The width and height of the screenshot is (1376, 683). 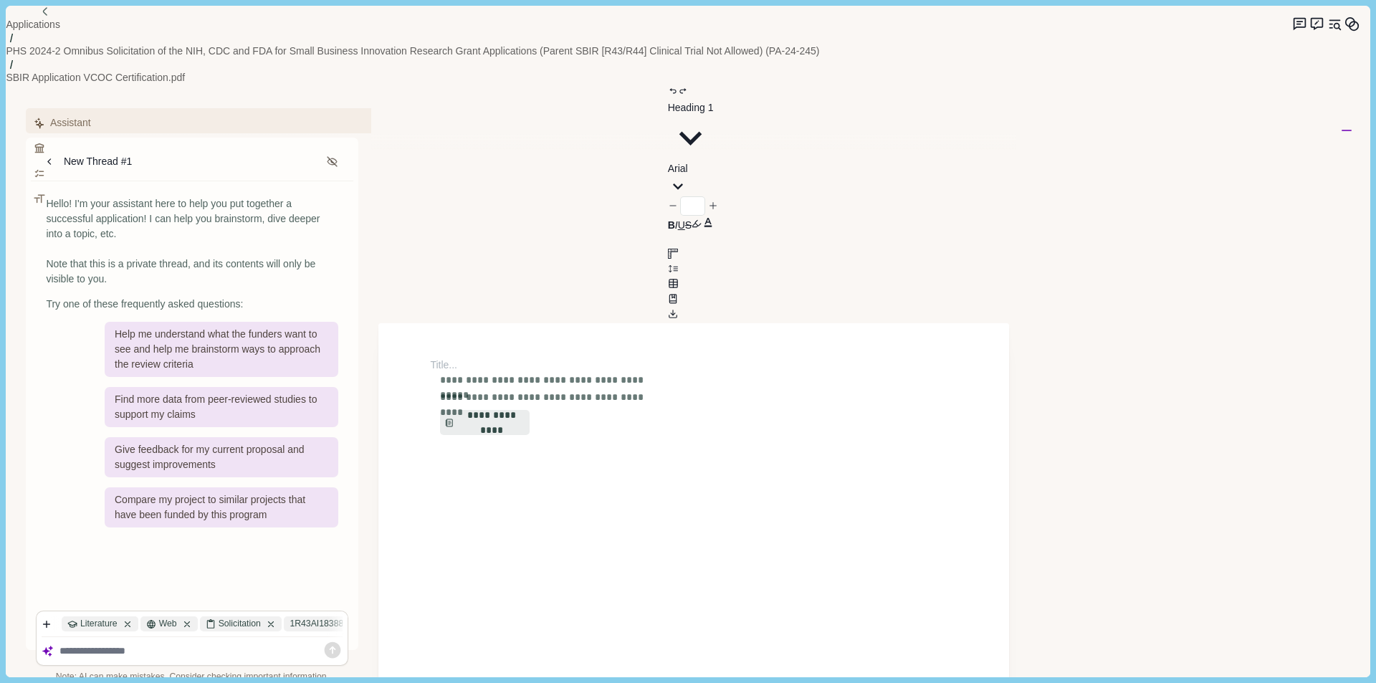 I want to click on span: Assistant, so click(x=70, y=123).